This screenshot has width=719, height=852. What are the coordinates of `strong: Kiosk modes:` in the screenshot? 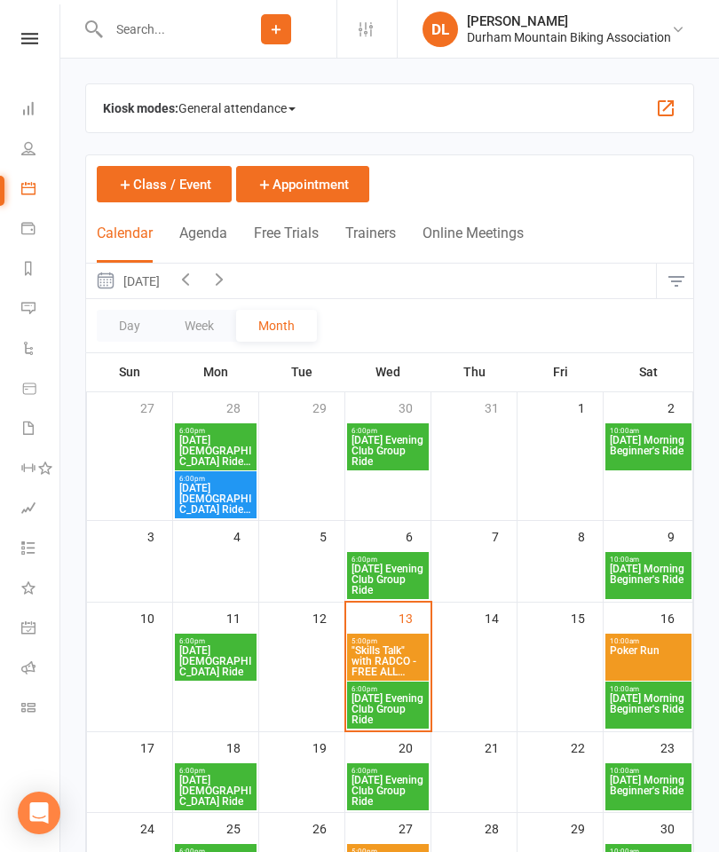 It's located at (140, 108).